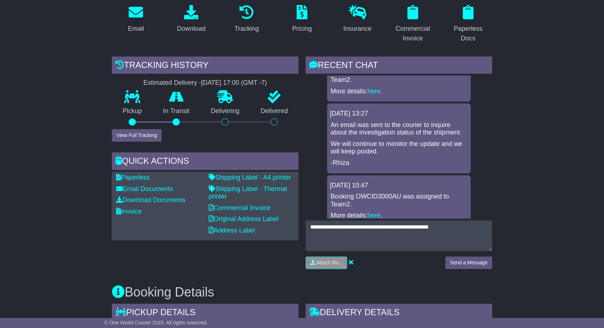 The width and height of the screenshot is (604, 328). What do you see at coordinates (137, 135) in the screenshot?
I see `button: View Full Tracking` at bounding box center [137, 135].